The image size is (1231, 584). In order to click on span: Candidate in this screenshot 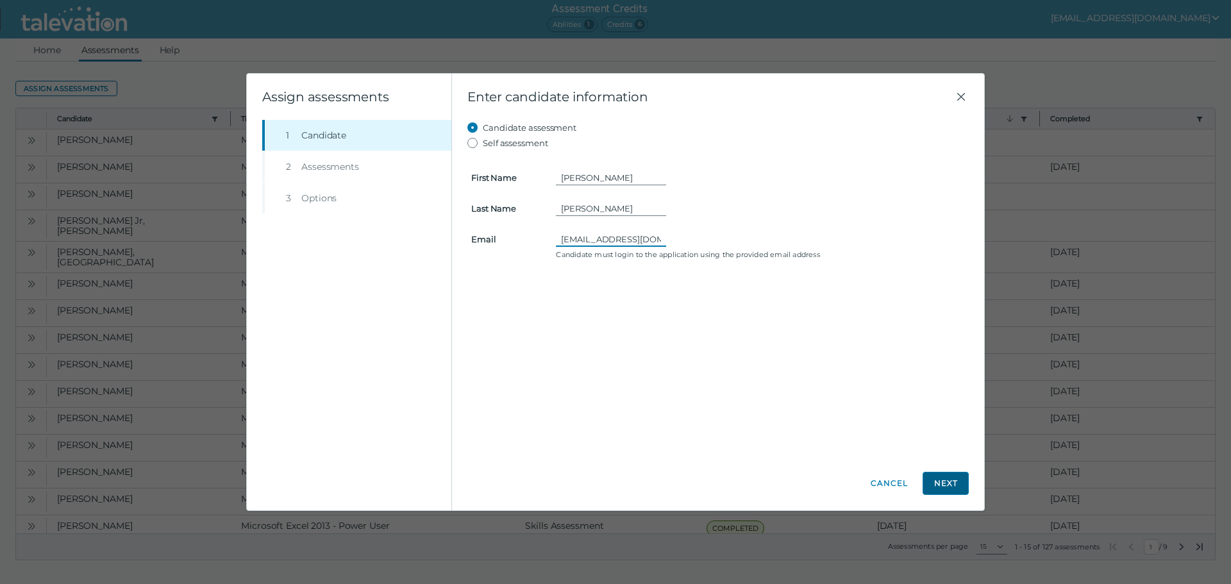, I will do `click(324, 135)`.